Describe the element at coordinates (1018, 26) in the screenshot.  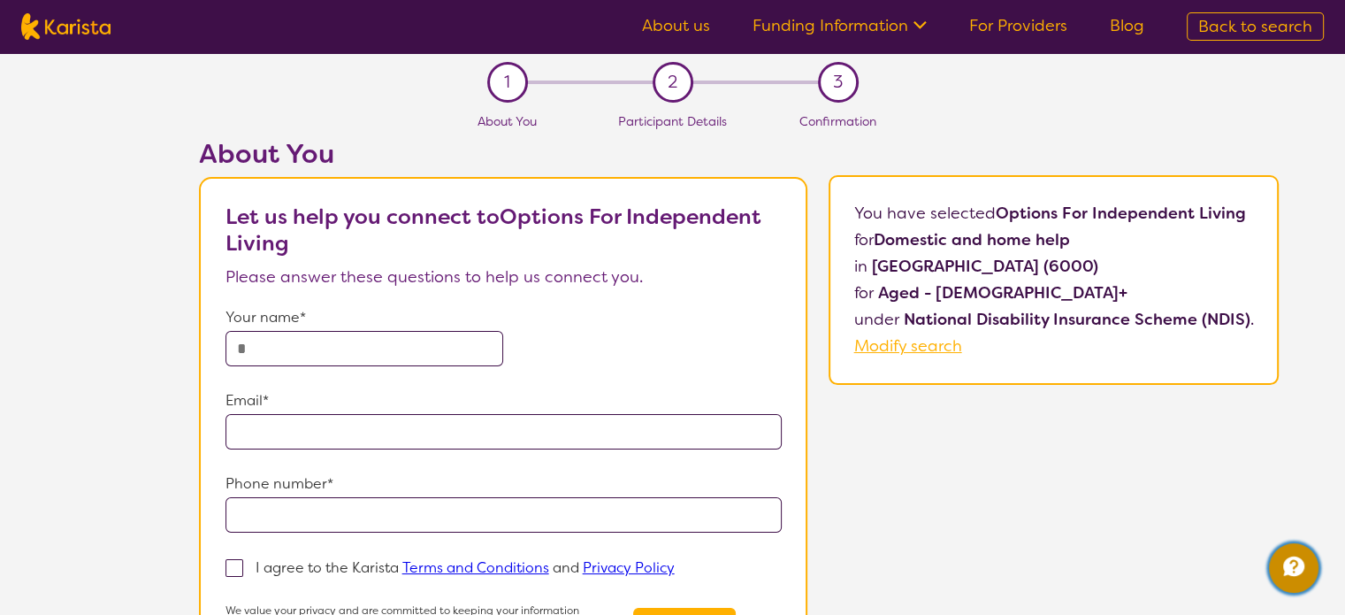
I see `a: For Providers` at that location.